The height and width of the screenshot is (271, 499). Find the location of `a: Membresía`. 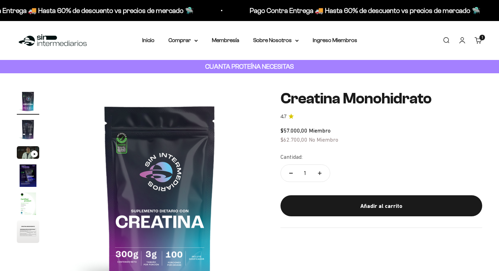

a: Membresía is located at coordinates (226, 40).